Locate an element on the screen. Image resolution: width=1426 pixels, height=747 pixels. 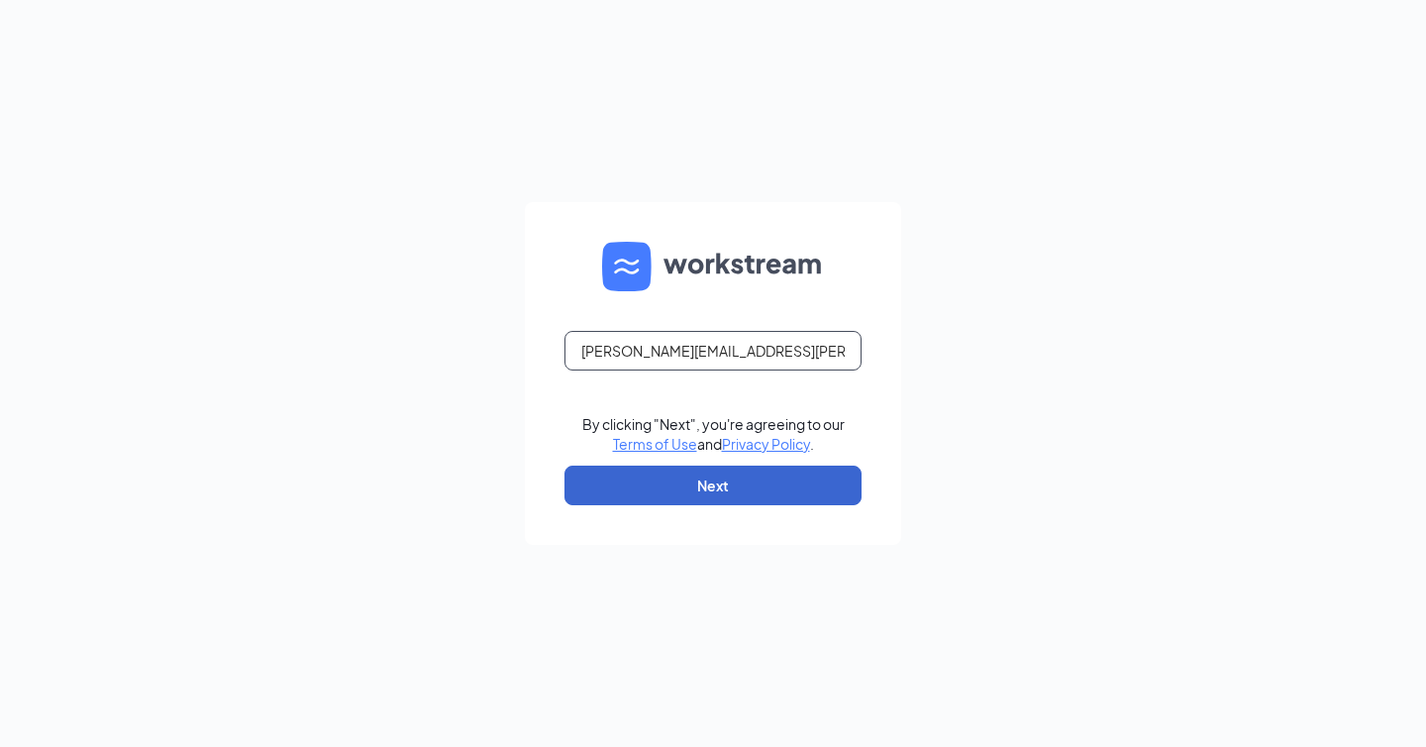
a: Terms of Use is located at coordinates (655, 444).